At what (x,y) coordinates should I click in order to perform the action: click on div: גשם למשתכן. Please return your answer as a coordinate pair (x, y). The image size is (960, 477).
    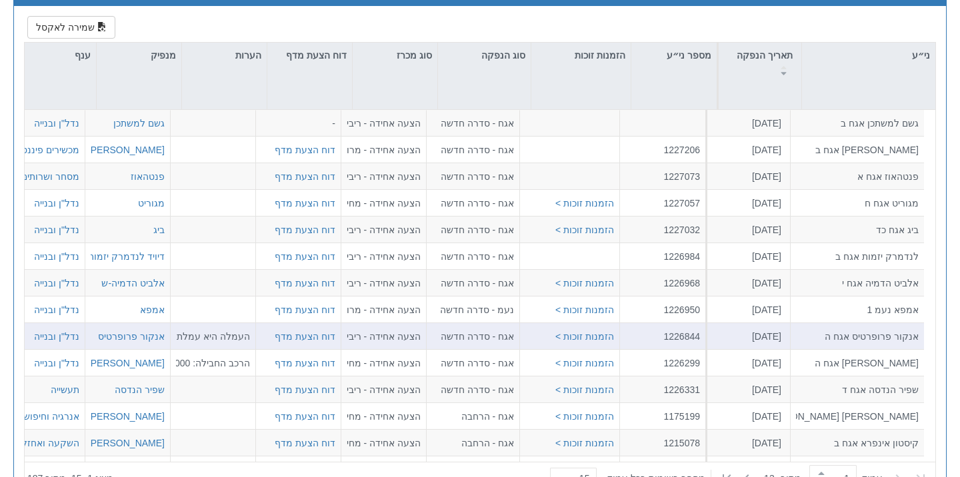
    Looking at the image, I should click on (139, 123).